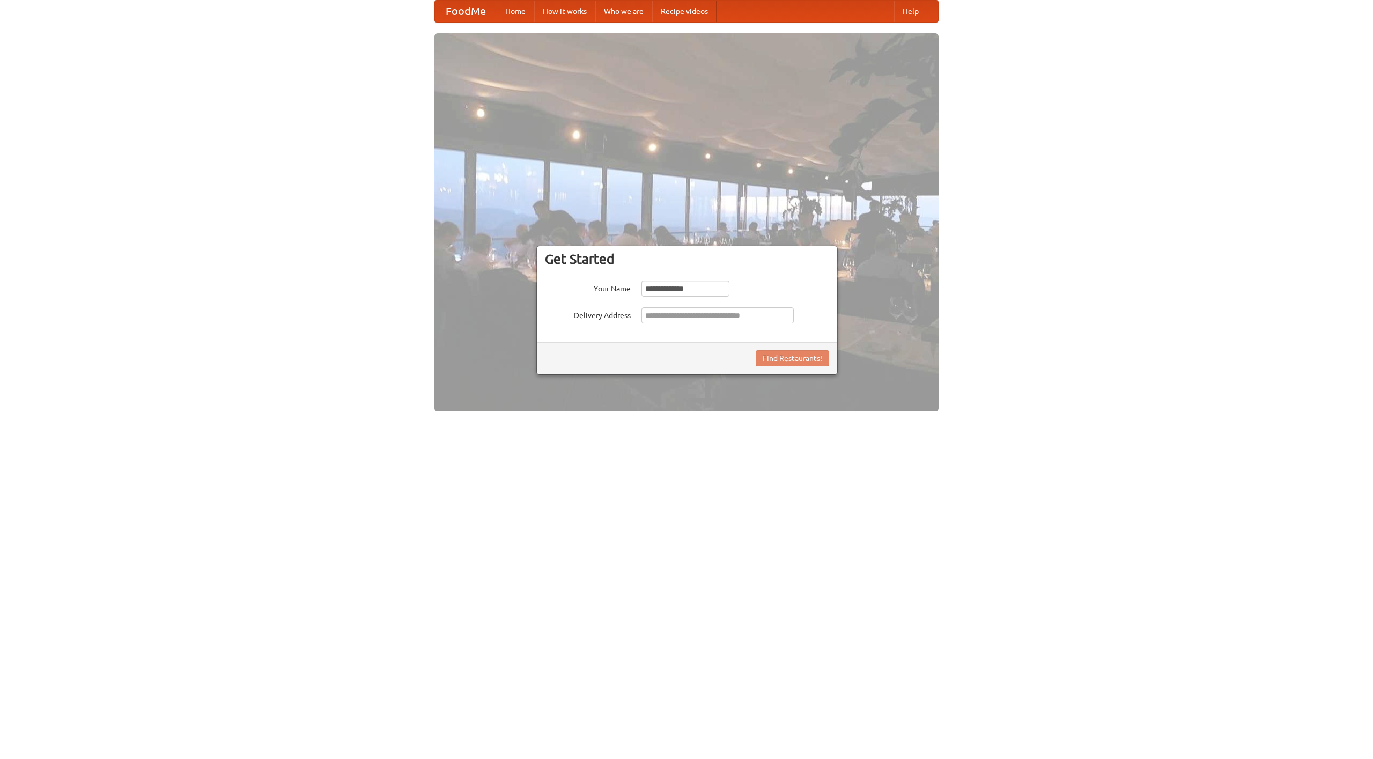  What do you see at coordinates (588, 287) in the screenshot?
I see `label: Your Name` at bounding box center [588, 287].